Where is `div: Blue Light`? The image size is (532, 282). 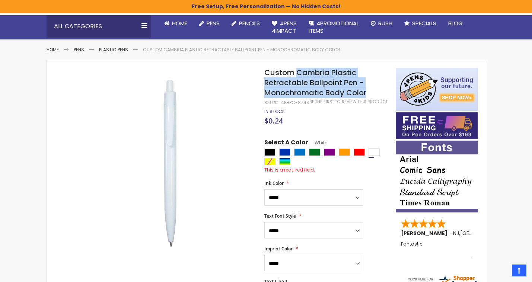
div: Blue Light is located at coordinates (300, 152).